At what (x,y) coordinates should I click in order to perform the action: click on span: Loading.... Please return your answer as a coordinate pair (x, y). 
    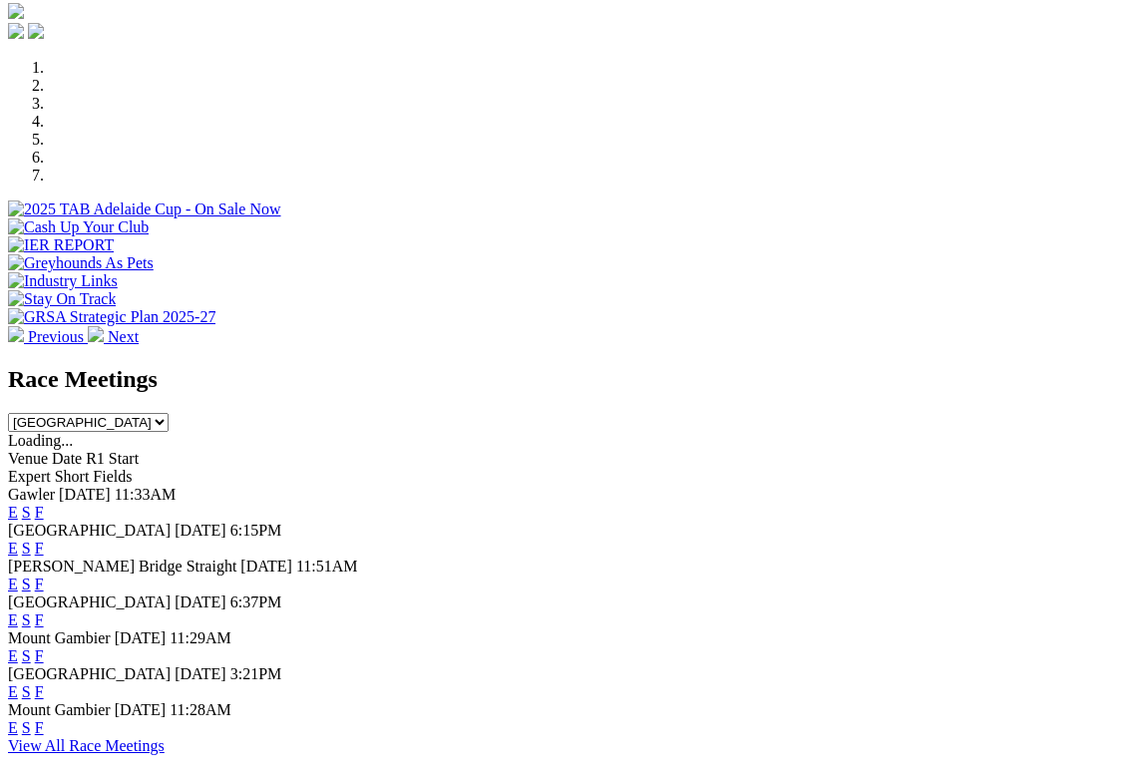
    Looking at the image, I should click on (40, 440).